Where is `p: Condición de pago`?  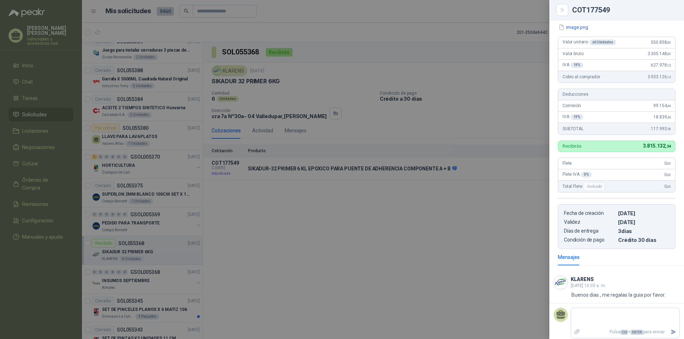 p: Condición de pago is located at coordinates (589, 240).